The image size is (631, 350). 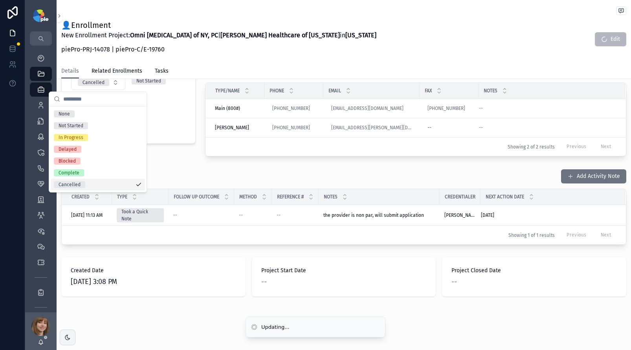 What do you see at coordinates (70, 71) in the screenshot?
I see `span: Details` at bounding box center [70, 71].